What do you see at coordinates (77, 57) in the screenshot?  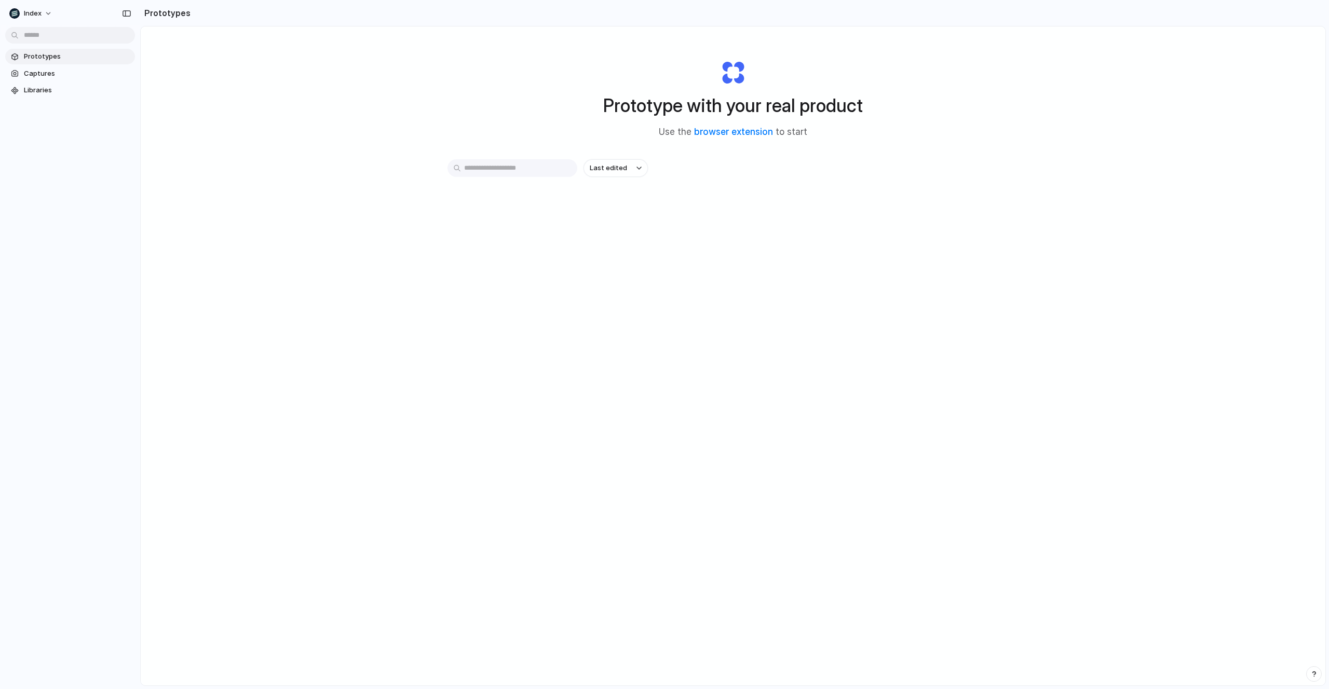 I see `span: Prototypes` at bounding box center [77, 57].